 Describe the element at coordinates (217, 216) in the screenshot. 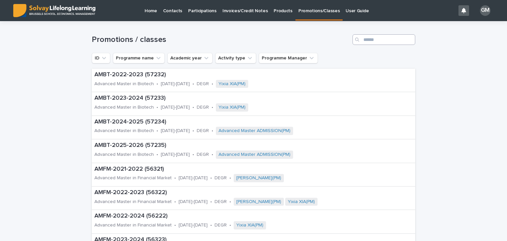

I see `p: AMFM-2022-2024 (56222)` at that location.